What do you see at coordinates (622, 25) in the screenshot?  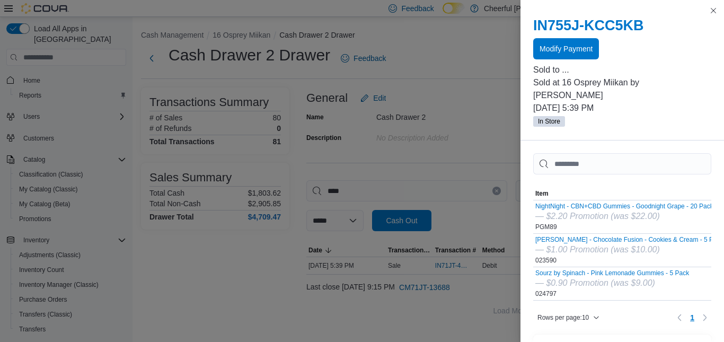 I see `h2: IN755J-KCC5KB` at bounding box center [622, 25].